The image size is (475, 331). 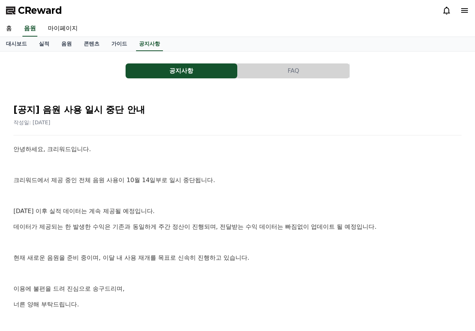 What do you see at coordinates (237, 305) in the screenshot?
I see `p: 너른 양해 부탁드립니다.` at bounding box center [237, 305].